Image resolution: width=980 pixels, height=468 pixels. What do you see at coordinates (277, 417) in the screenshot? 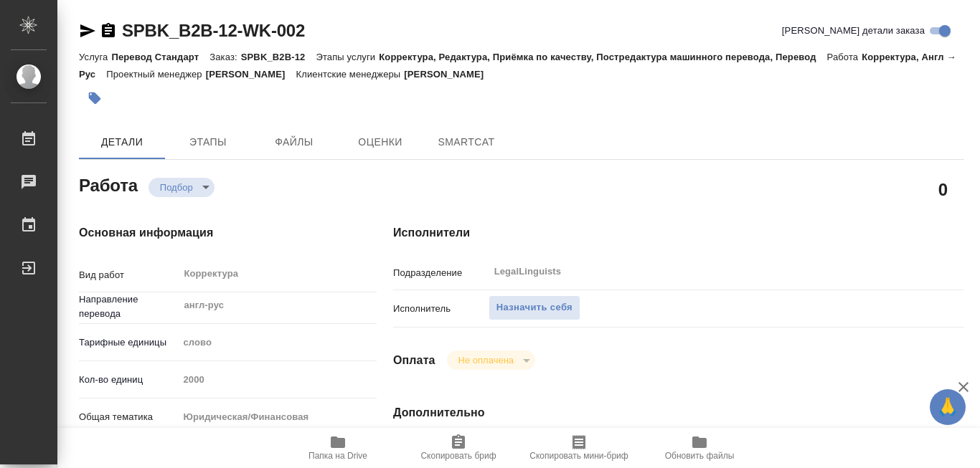
I see `div: Юридическая/Финансовая` at bounding box center [277, 417].